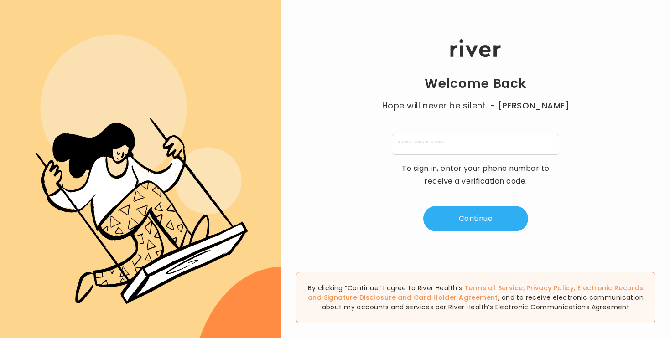 Image resolution: width=670 pixels, height=338 pixels. I want to click on p: Hope will never be silent., so click(476, 106).